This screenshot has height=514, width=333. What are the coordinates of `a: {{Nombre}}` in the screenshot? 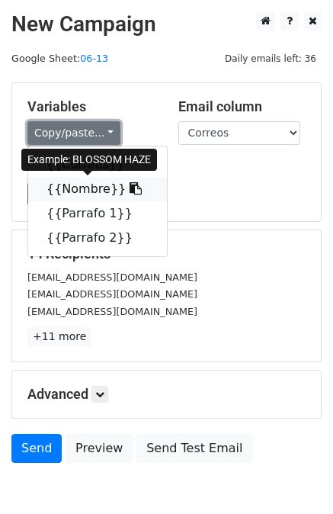 It's located at (98, 189).